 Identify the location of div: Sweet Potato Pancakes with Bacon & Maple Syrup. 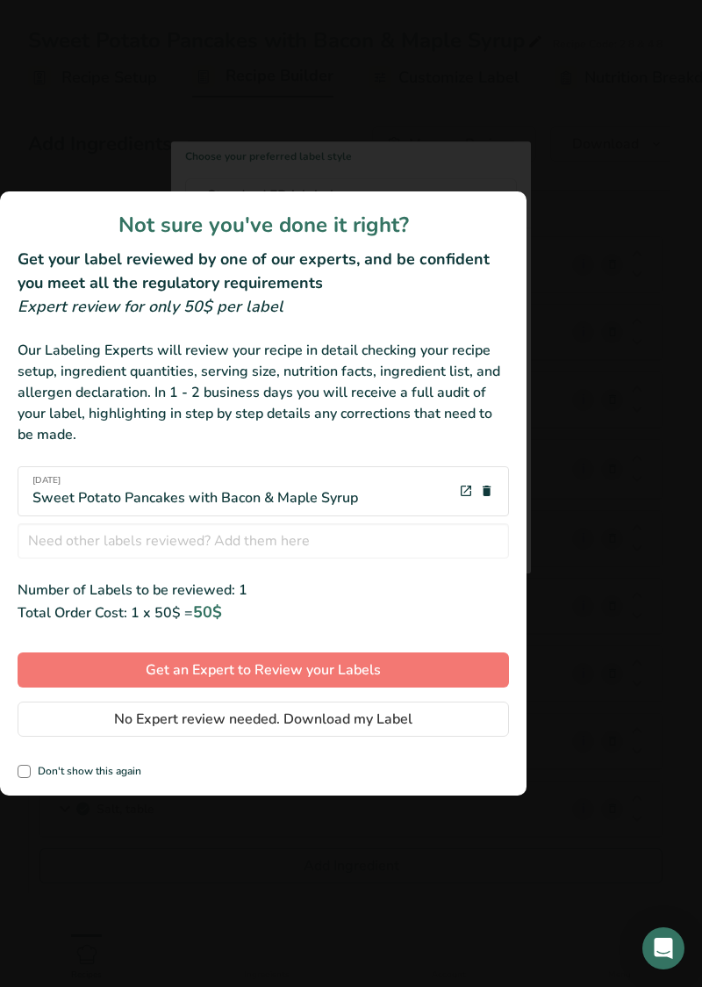
(195, 491).